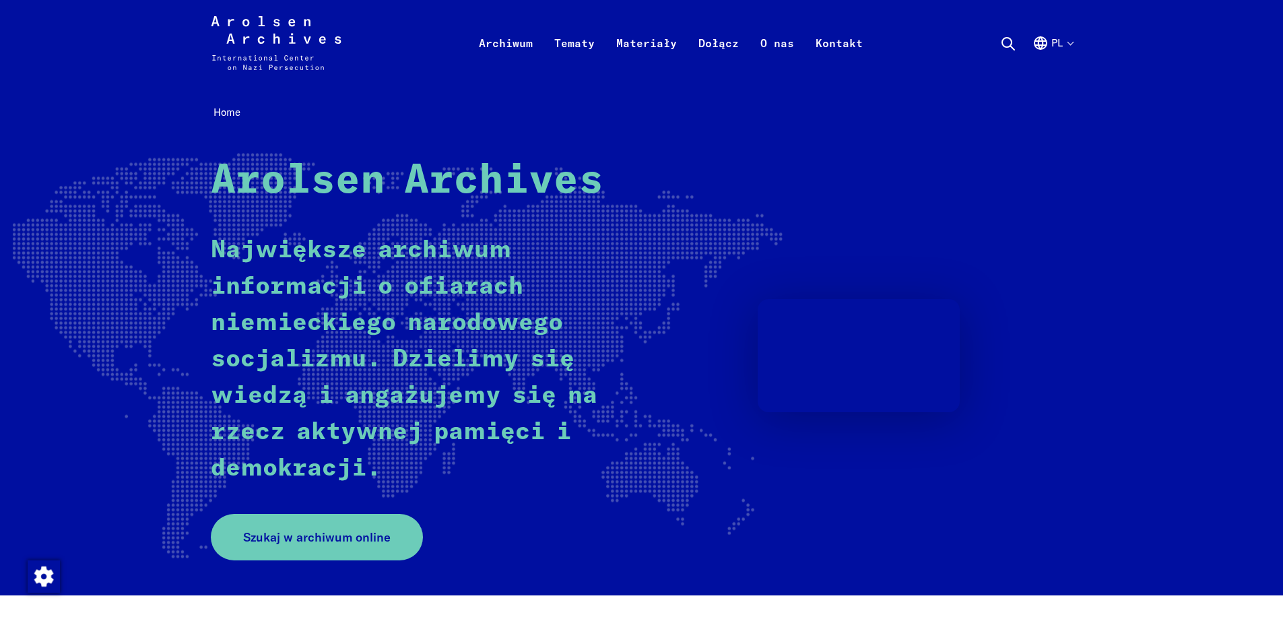  Describe the element at coordinates (839, 59) in the screenshot. I see `a: Kontakt` at that location.